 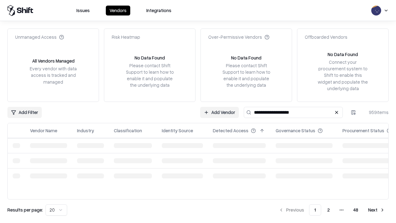 What do you see at coordinates (24, 112) in the screenshot?
I see `button: Add Filter` at bounding box center [24, 112].